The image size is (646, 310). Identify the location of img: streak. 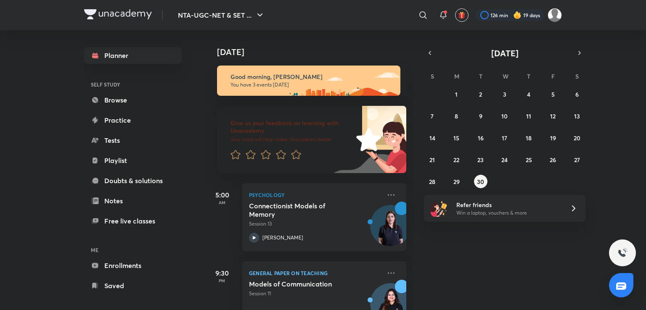
(517, 15).